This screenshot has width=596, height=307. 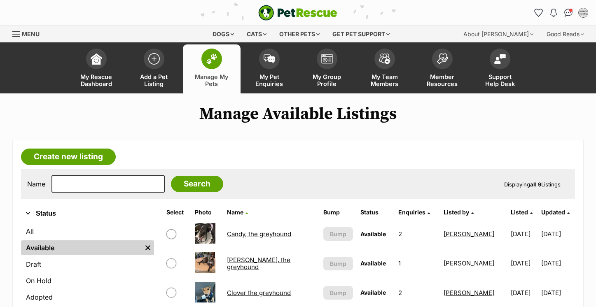 I want to click on img: Jasmin profile pic, so click(x=583, y=13).